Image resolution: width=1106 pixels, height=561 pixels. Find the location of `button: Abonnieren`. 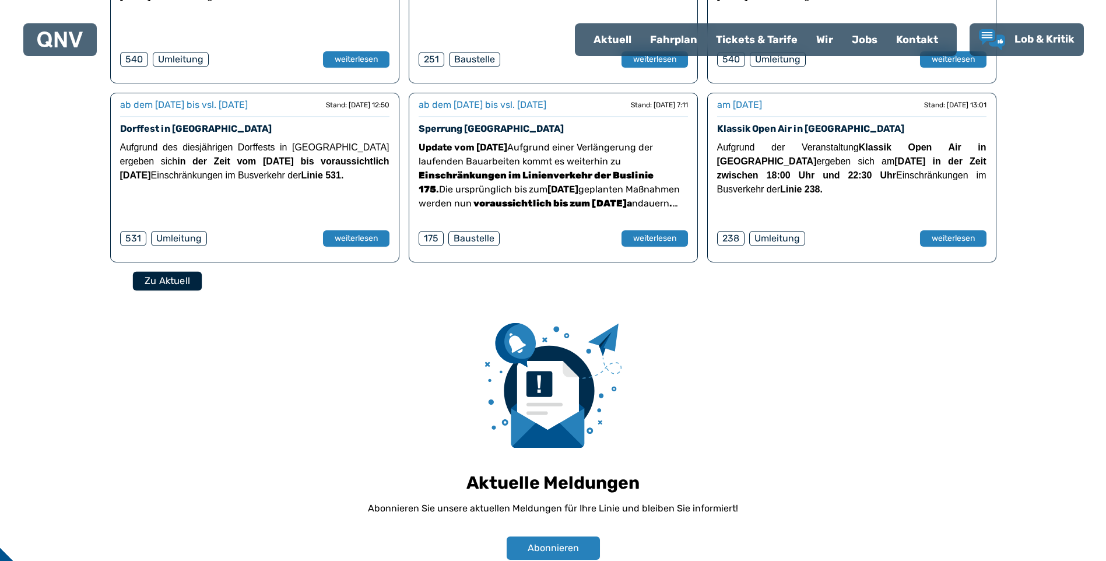

button: Abonnieren is located at coordinates (553, 548).